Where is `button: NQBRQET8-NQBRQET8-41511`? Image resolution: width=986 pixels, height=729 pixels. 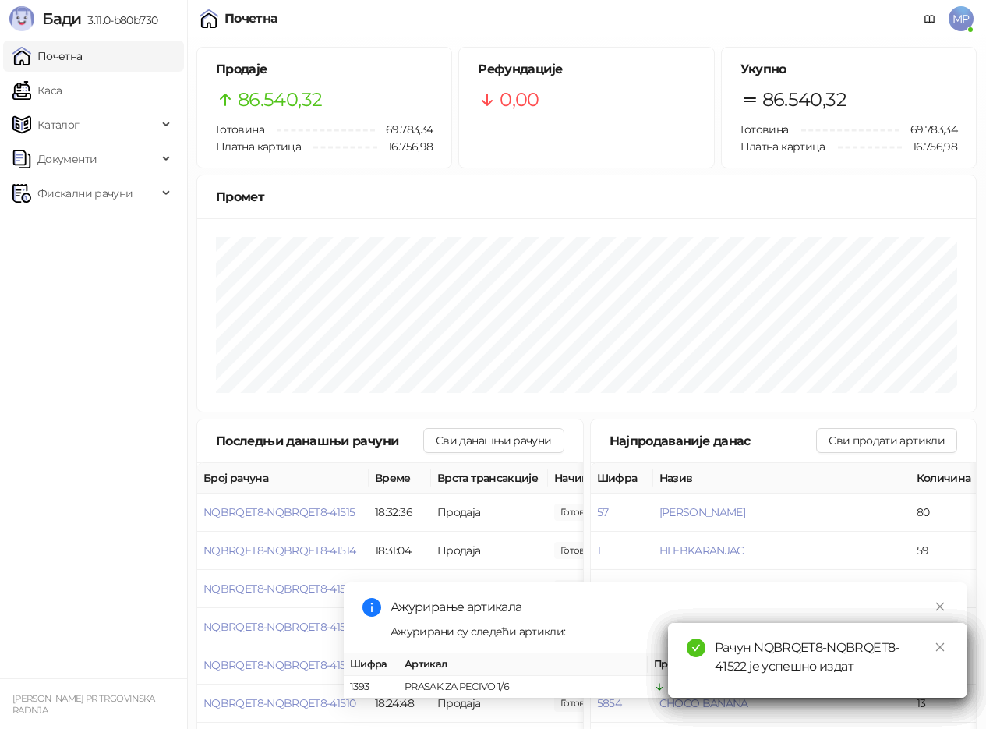
button: NQBRQET8-NQBRQET8-41511 is located at coordinates (277, 665).